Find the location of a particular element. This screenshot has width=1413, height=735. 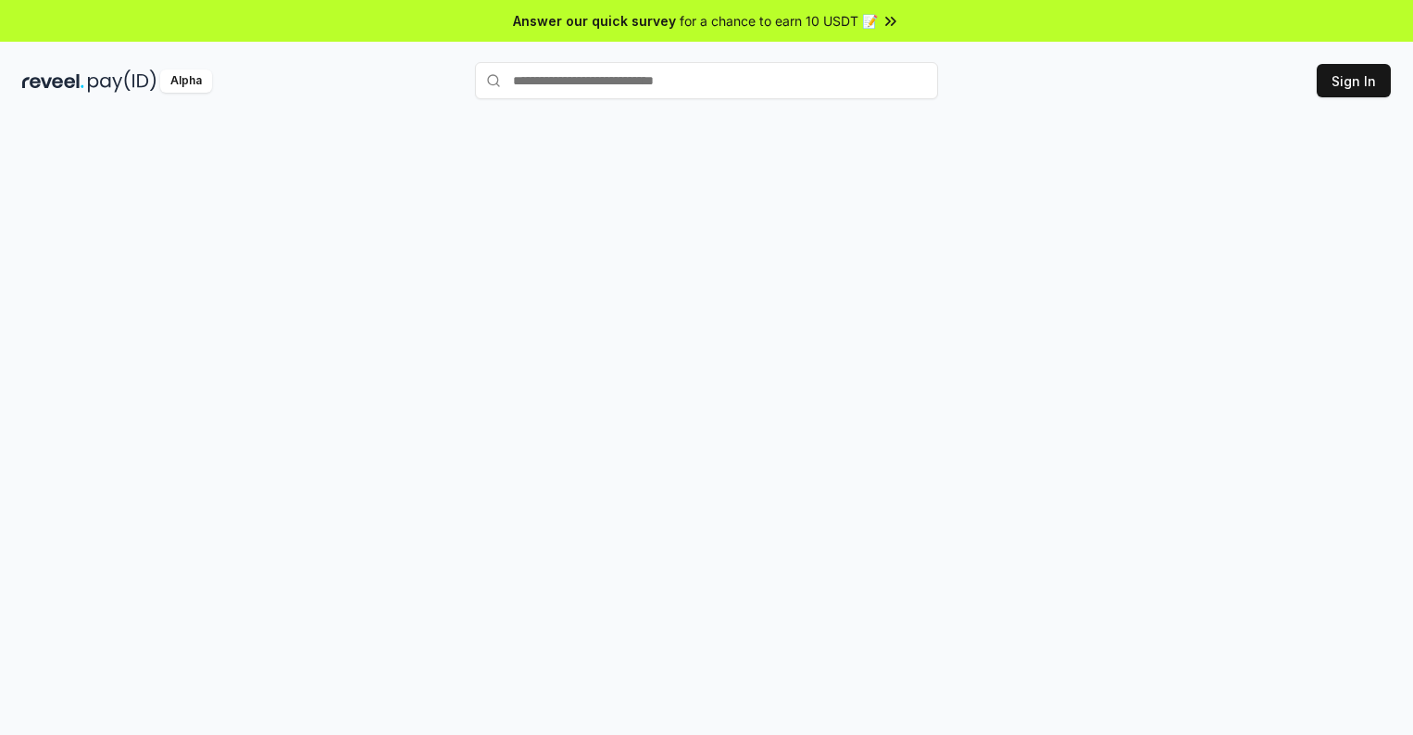

span: Answer our quick survey is located at coordinates (595, 20).